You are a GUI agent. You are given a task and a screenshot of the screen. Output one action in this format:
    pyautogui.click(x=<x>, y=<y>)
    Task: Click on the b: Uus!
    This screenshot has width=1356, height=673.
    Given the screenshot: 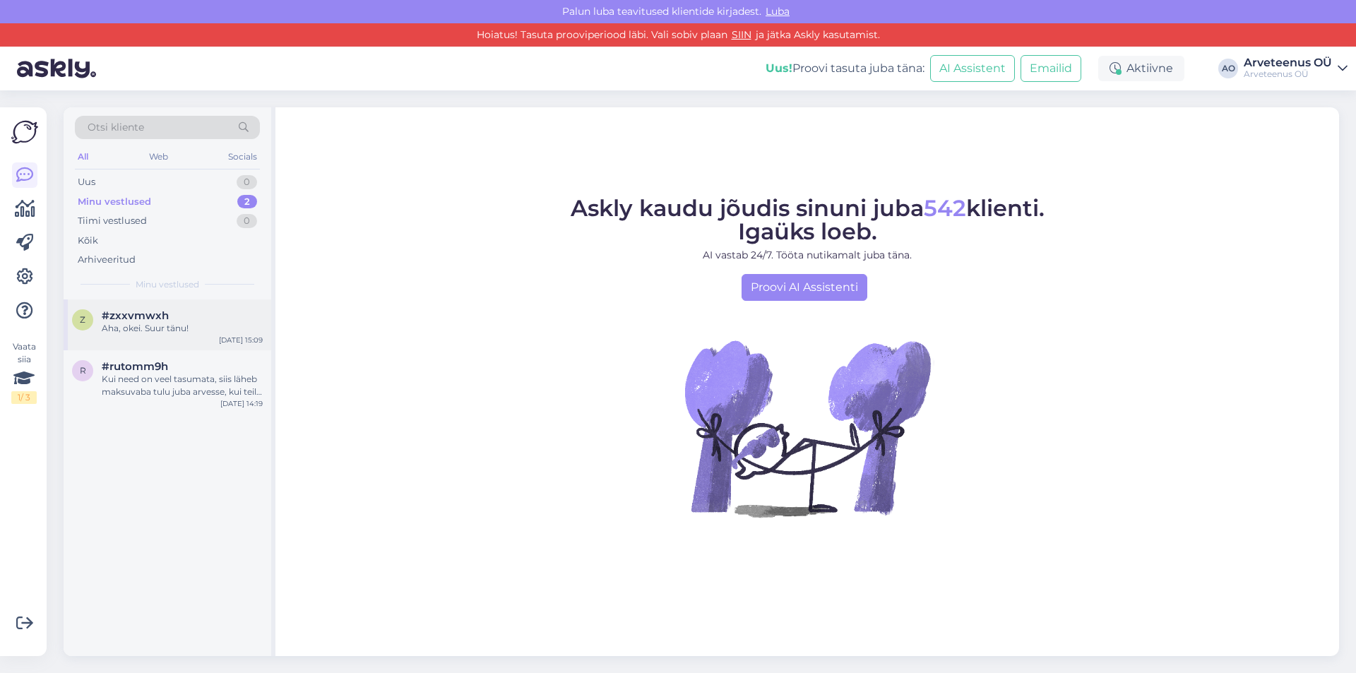 What is the action you would take?
    pyautogui.click(x=779, y=68)
    